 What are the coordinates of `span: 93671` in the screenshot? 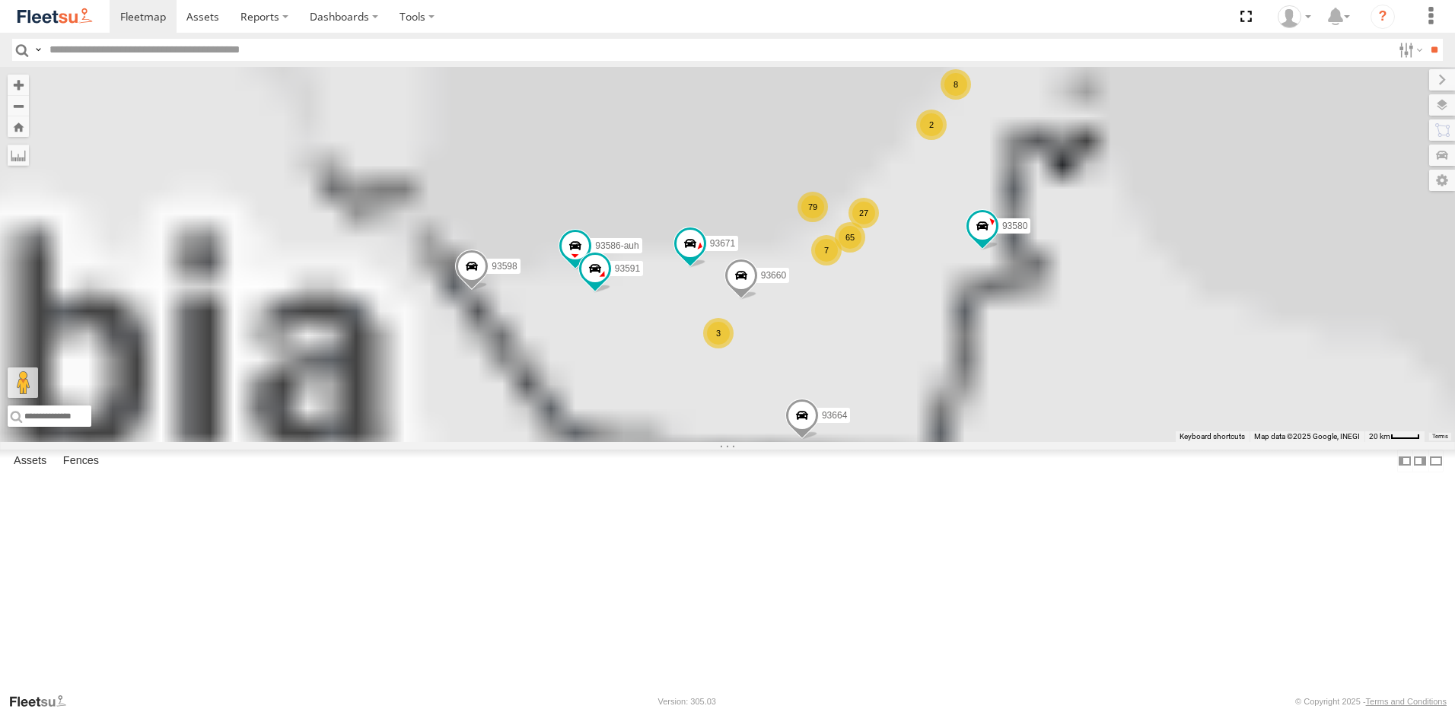 It's located at (722, 243).